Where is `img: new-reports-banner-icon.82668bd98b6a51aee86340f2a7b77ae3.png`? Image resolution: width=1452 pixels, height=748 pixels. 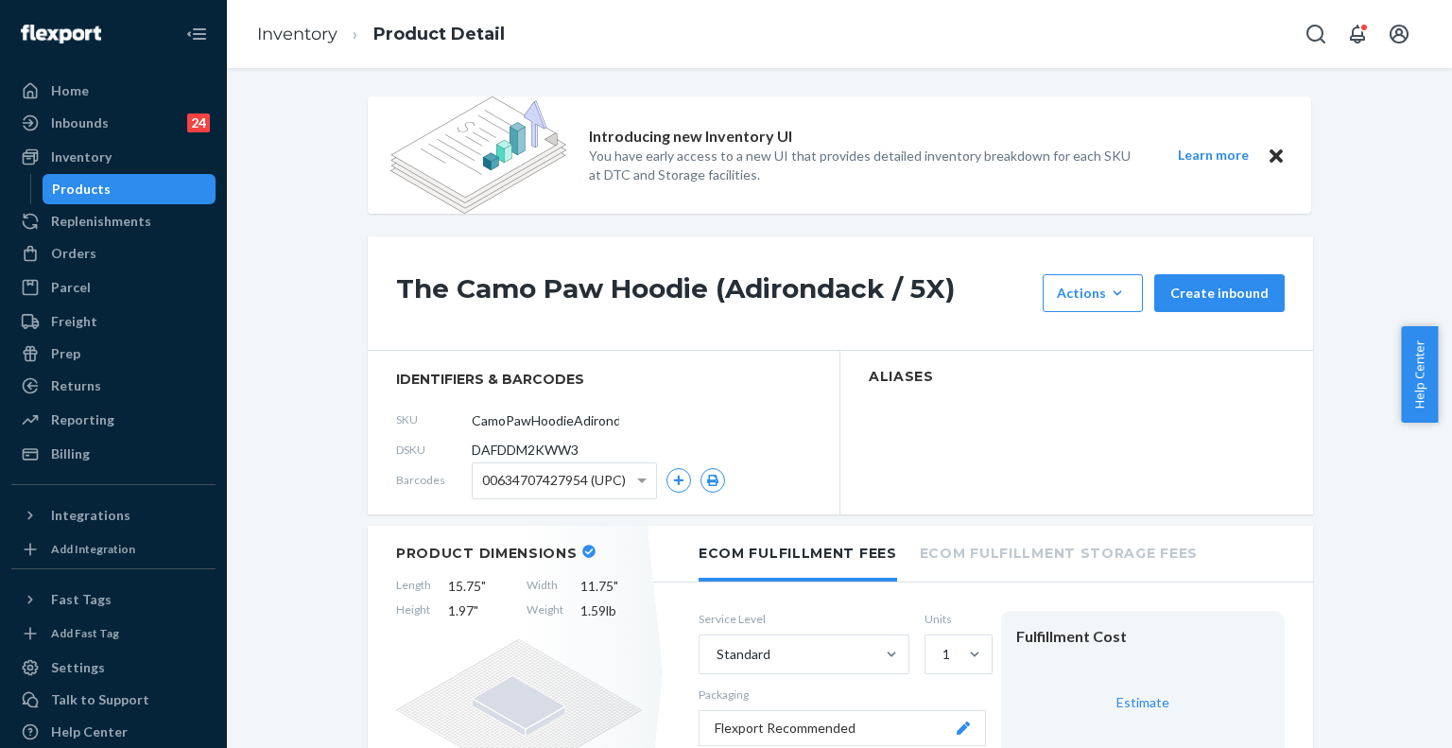
img: new-reports-banner-icon.82668bd98b6a51aee86340f2a7b77ae3.png is located at coordinates (478, 155).